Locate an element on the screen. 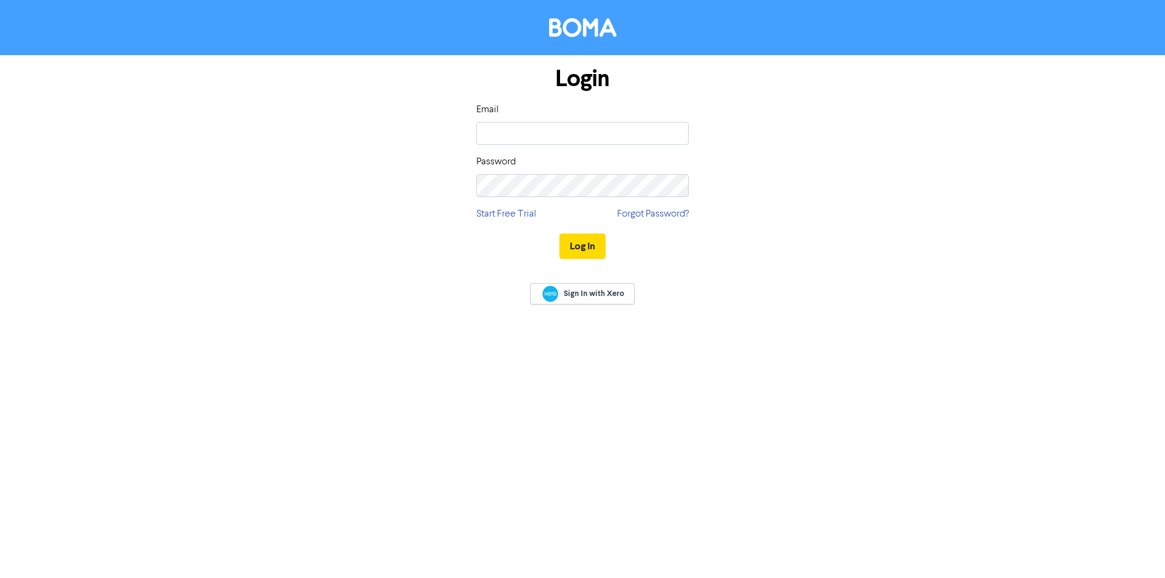 Image resolution: width=1165 pixels, height=578 pixels. span: Sign In with Xero is located at coordinates (594, 294).